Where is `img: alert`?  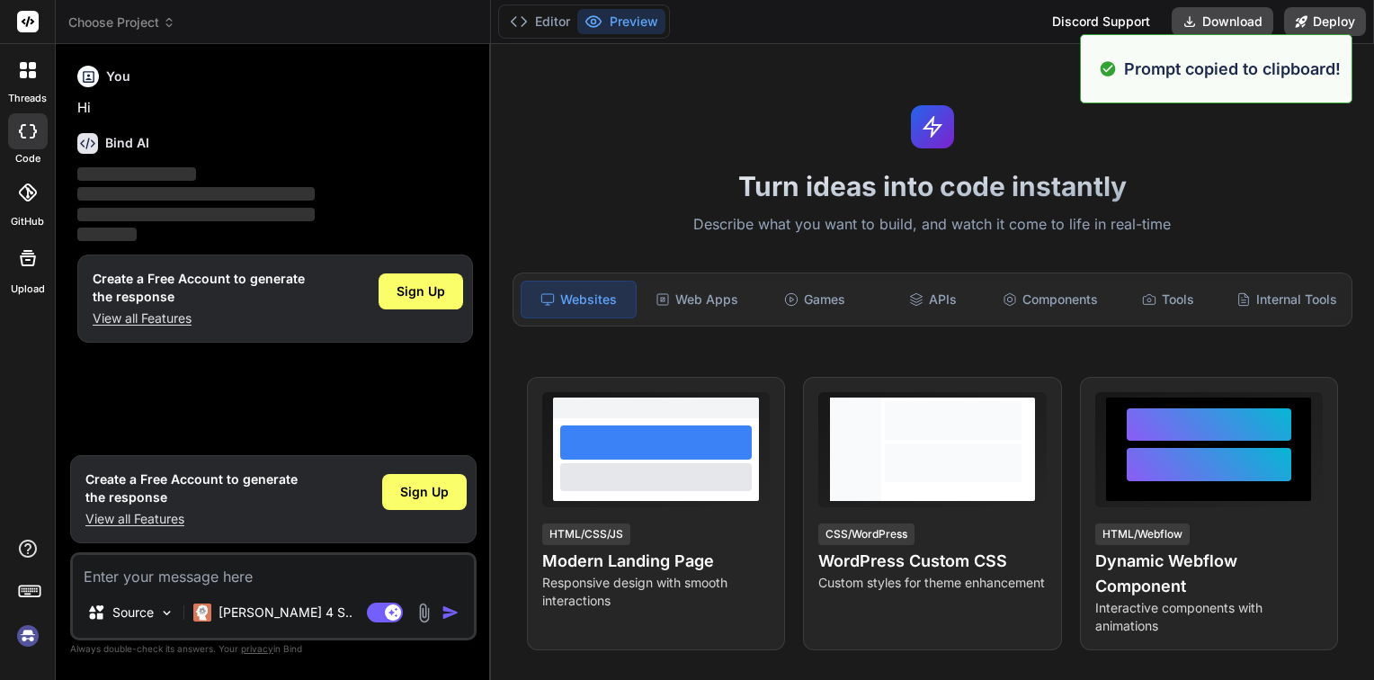
img: alert is located at coordinates (1108, 68).